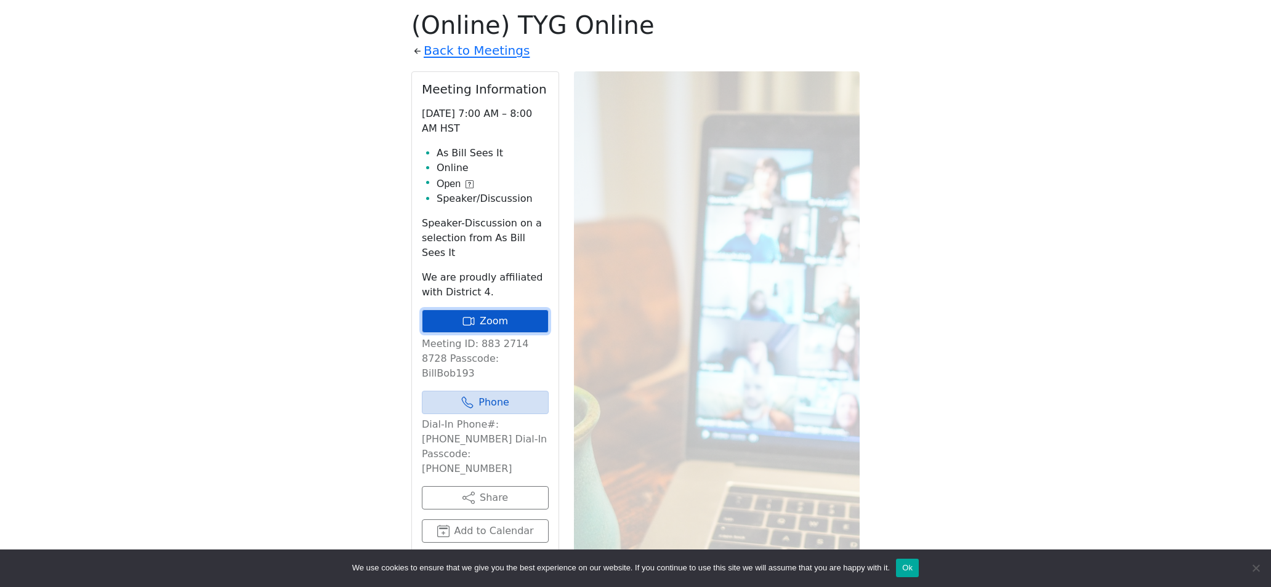 This screenshot has width=1271, height=587. Describe the element at coordinates (907, 568) in the screenshot. I see `button: Ok` at that location.